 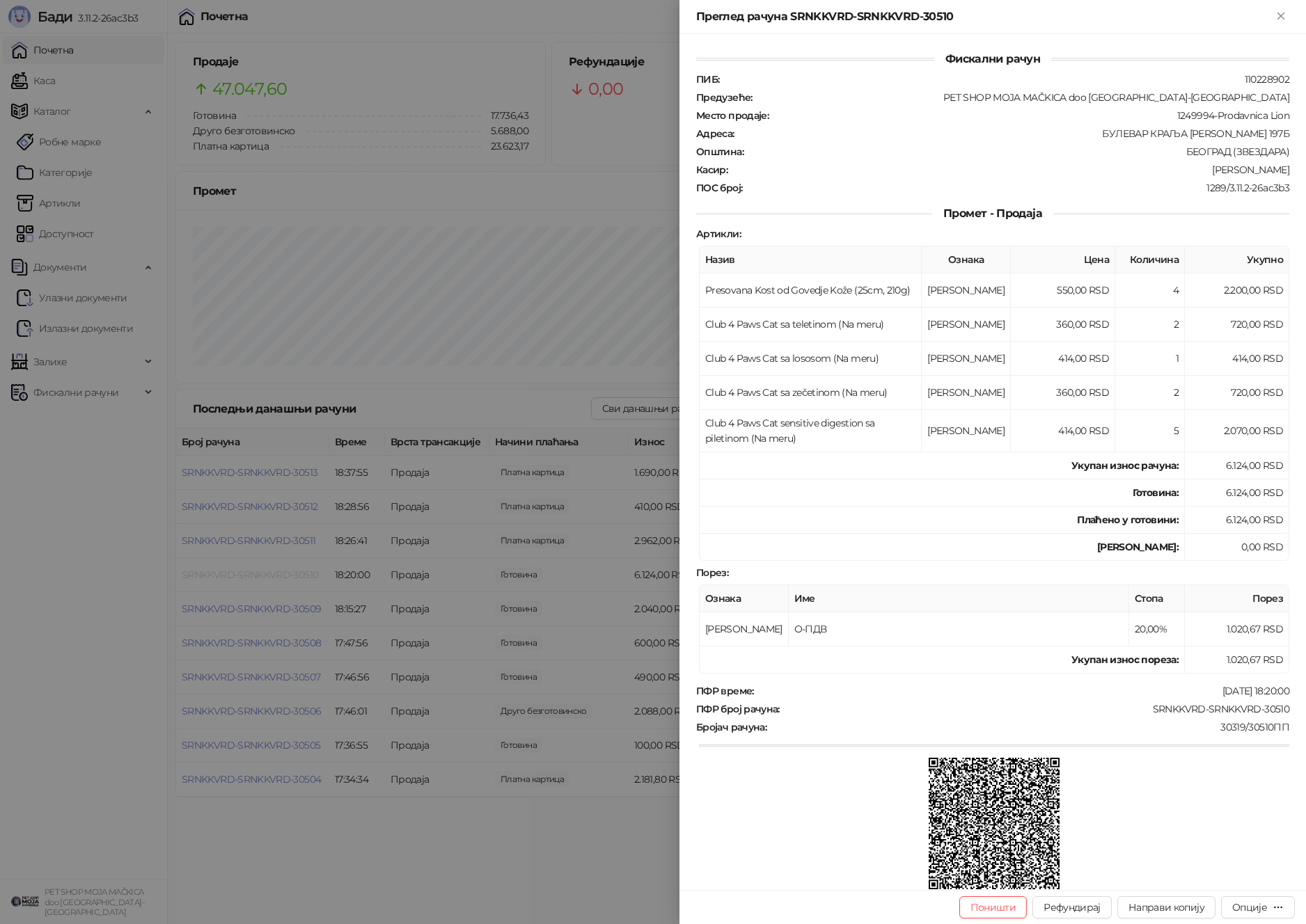 What do you see at coordinates (1149, 430) in the screenshot?
I see `td: 5` at bounding box center [1149, 430].